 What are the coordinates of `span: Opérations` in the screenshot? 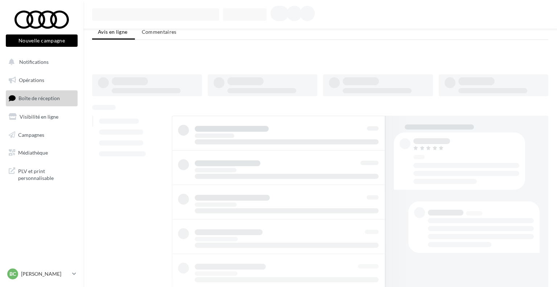 It's located at (32, 80).